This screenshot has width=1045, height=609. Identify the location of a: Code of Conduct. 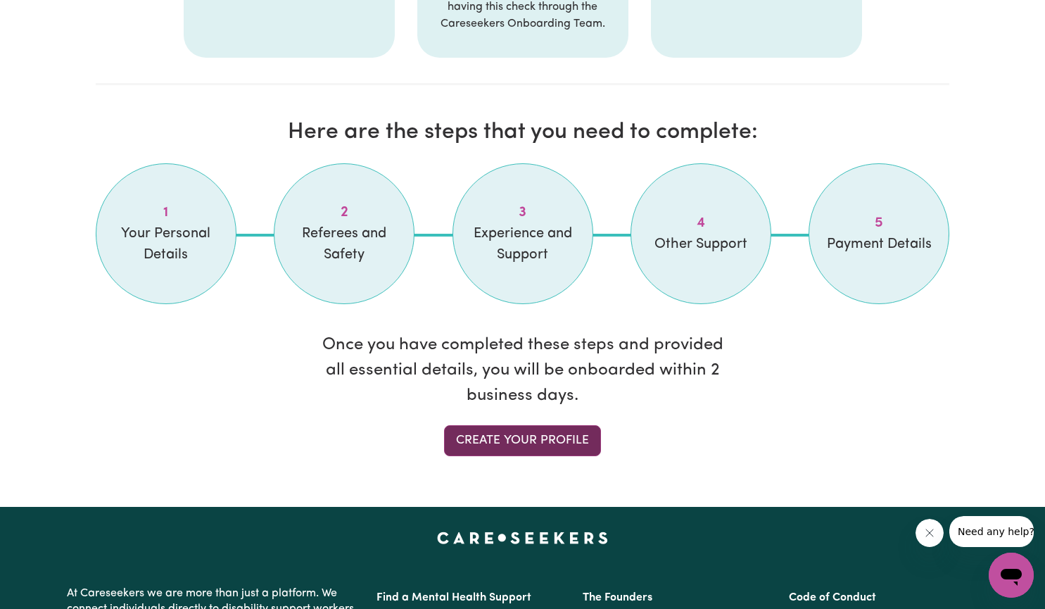
(832, 597).